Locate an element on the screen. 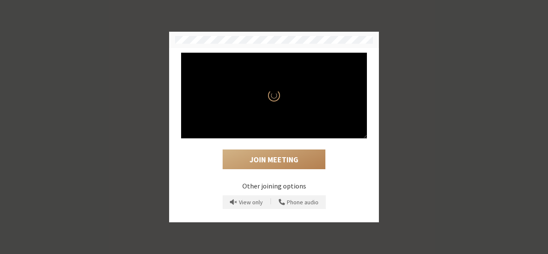  button: Join Meeting is located at coordinates (274, 159).